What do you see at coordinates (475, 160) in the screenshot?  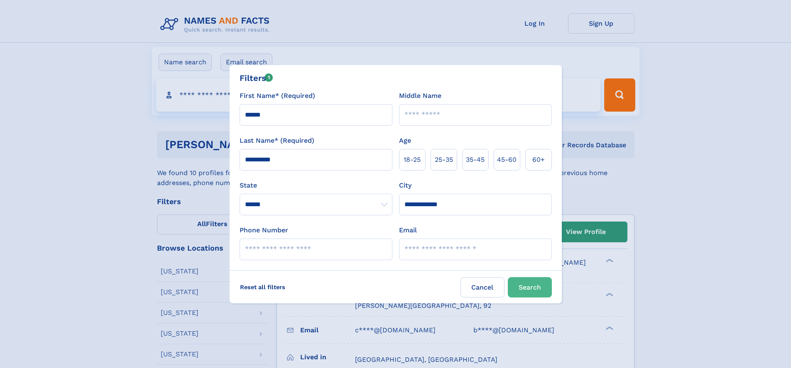 I see `span: 35‑45` at bounding box center [475, 160].